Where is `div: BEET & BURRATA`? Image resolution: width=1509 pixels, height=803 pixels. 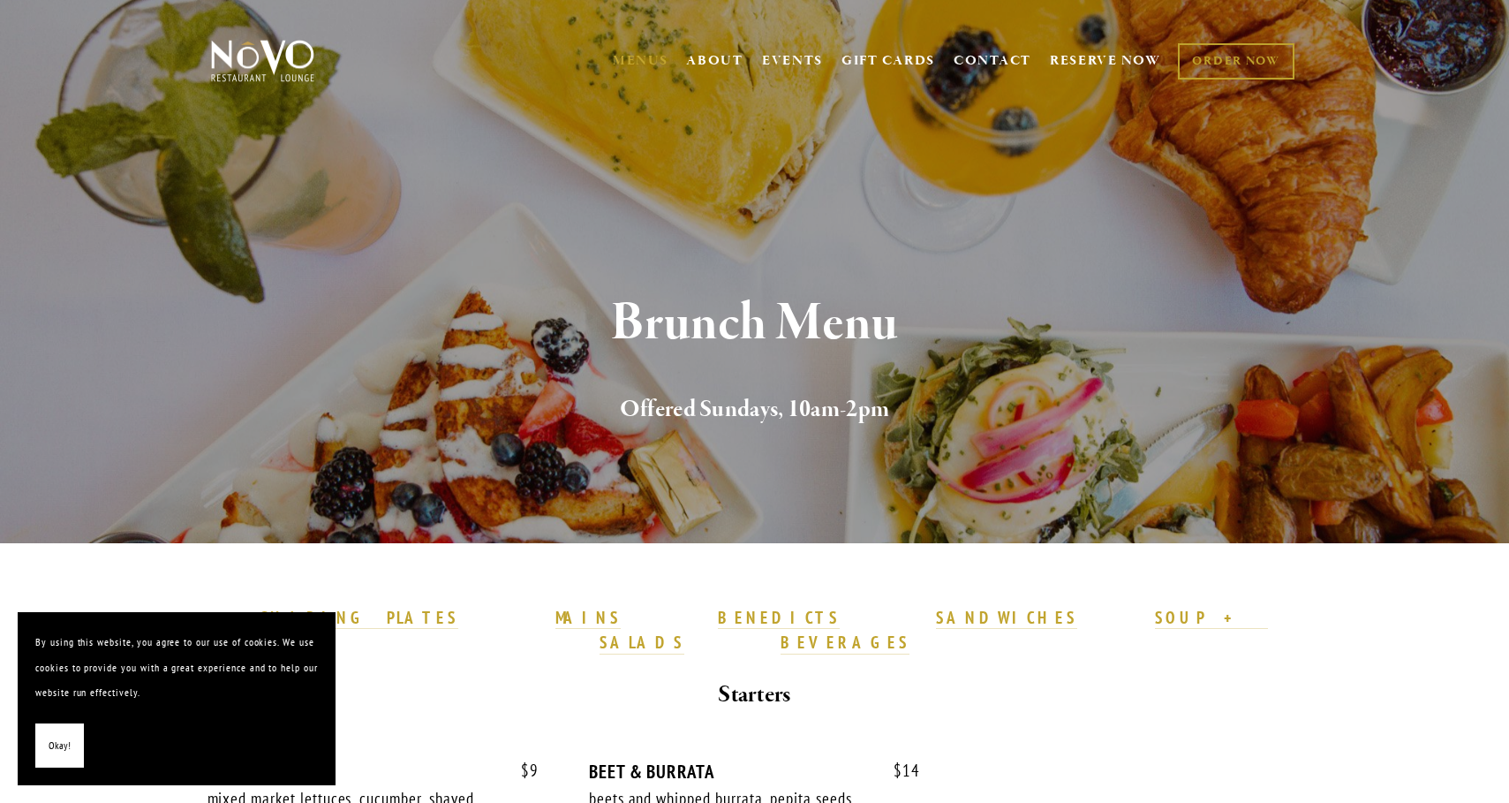 div: BEET & BURRATA is located at coordinates (754, 771).